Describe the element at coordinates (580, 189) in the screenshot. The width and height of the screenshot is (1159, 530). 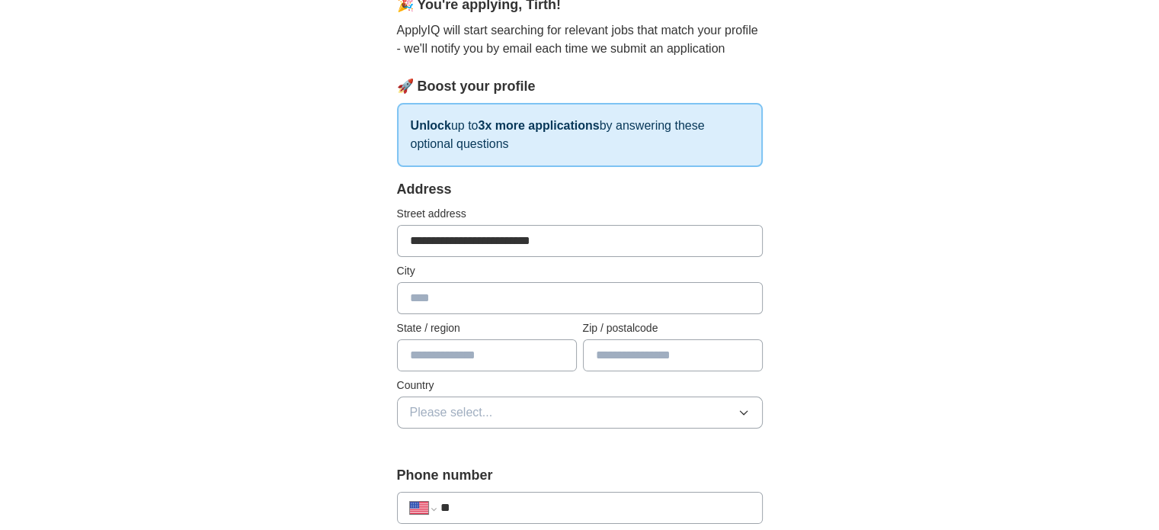
I see `div: Address` at that location.